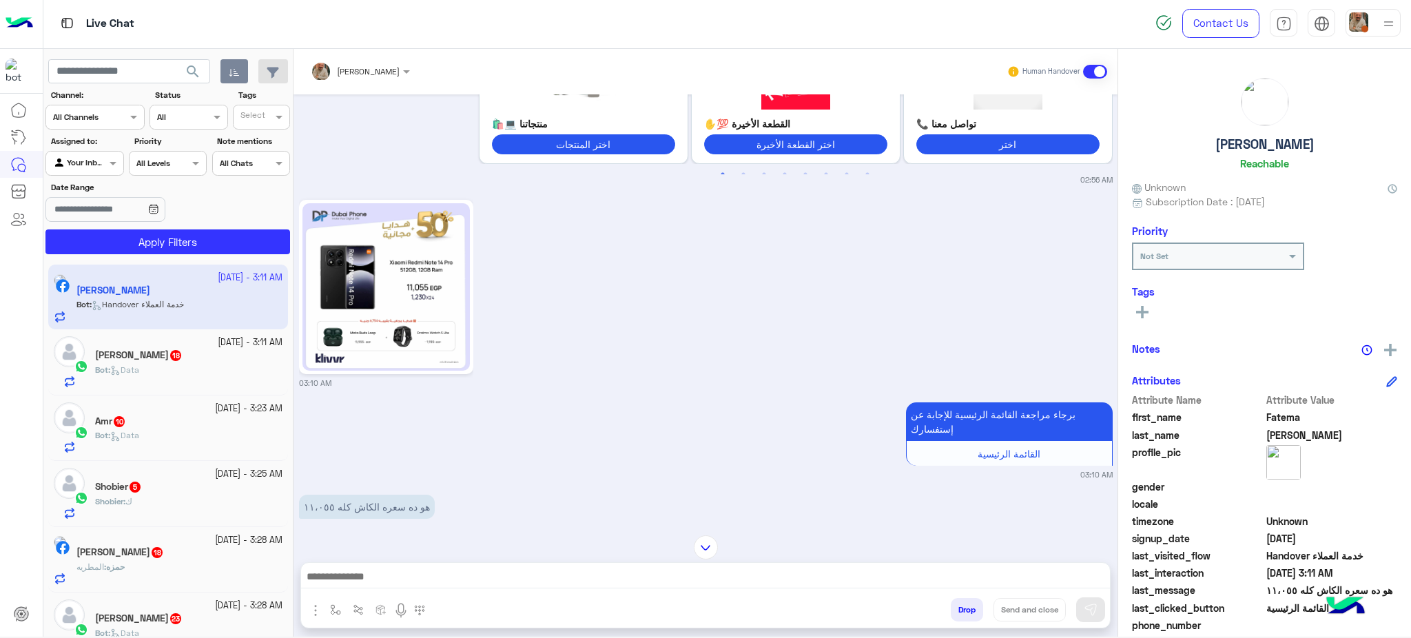 The height and width of the screenshot is (638, 1411). Describe the element at coordinates (1008, 144) in the screenshot. I see `button: اختر` at that location.